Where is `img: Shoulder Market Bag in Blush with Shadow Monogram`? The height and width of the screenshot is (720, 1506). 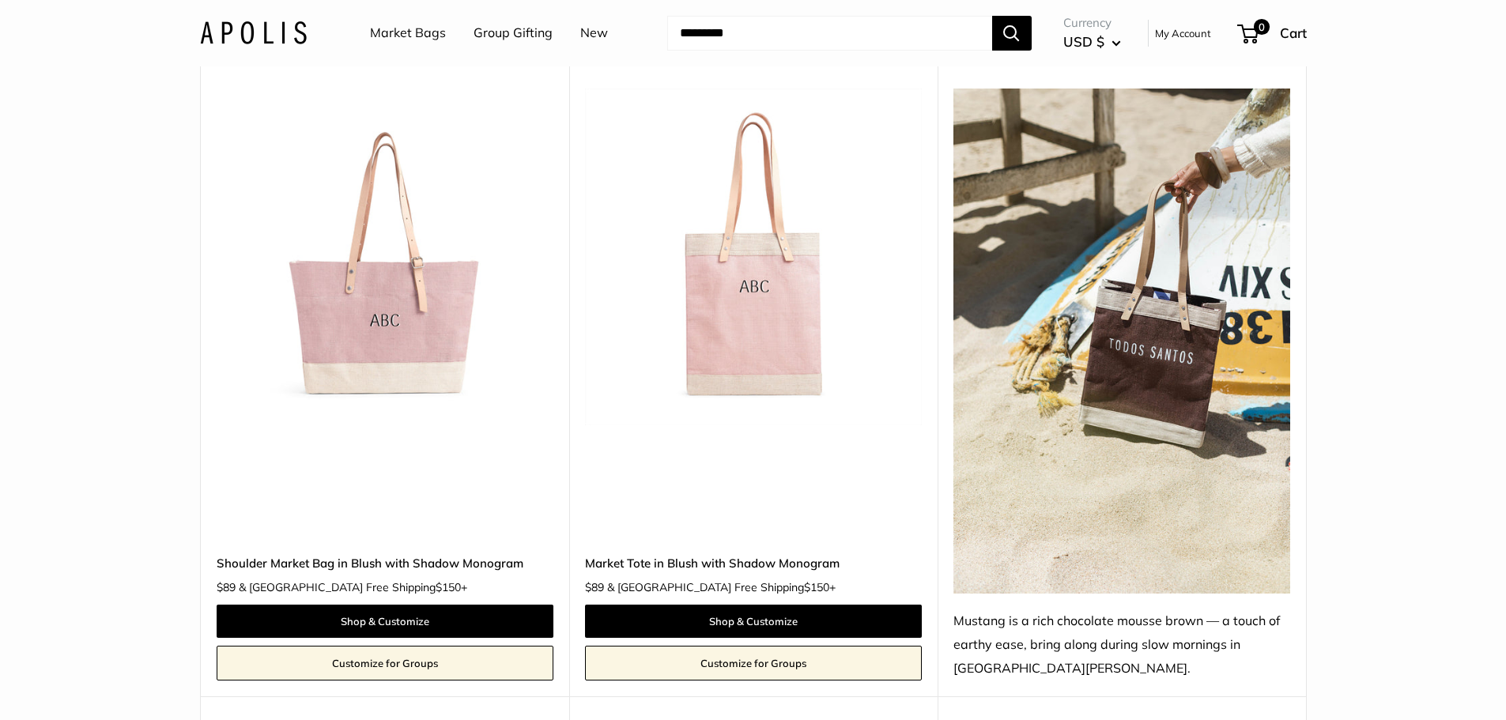
img: Shoulder Market Bag in Blush with Shadow Monogram is located at coordinates (385, 257).